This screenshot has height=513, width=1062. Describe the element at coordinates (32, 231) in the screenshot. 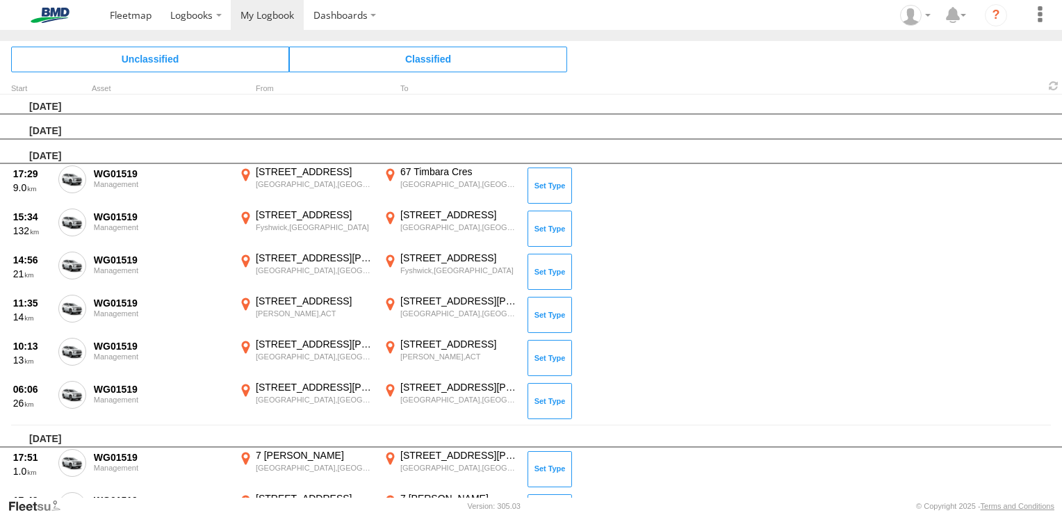

I see `div: 132` at that location.